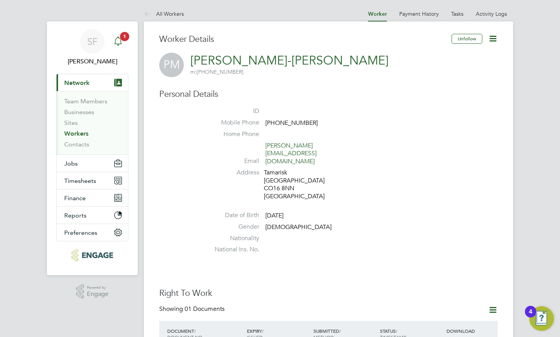  I want to click on button: Preferences, so click(92, 232).